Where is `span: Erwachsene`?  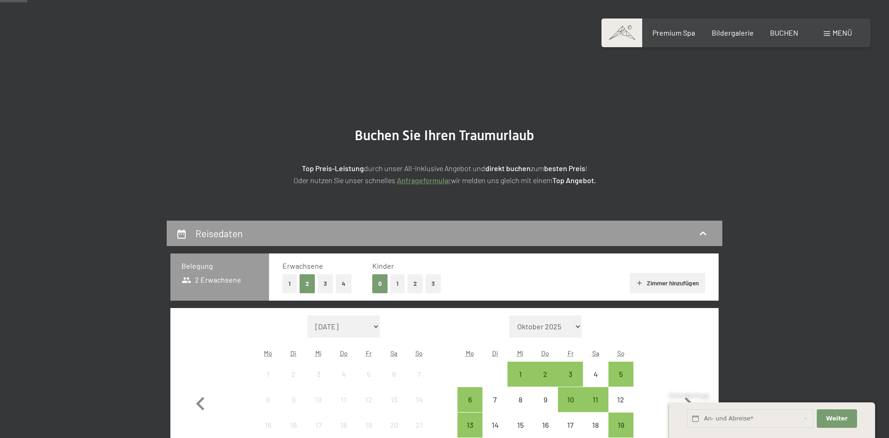 span: Erwachsene is located at coordinates (303, 266).